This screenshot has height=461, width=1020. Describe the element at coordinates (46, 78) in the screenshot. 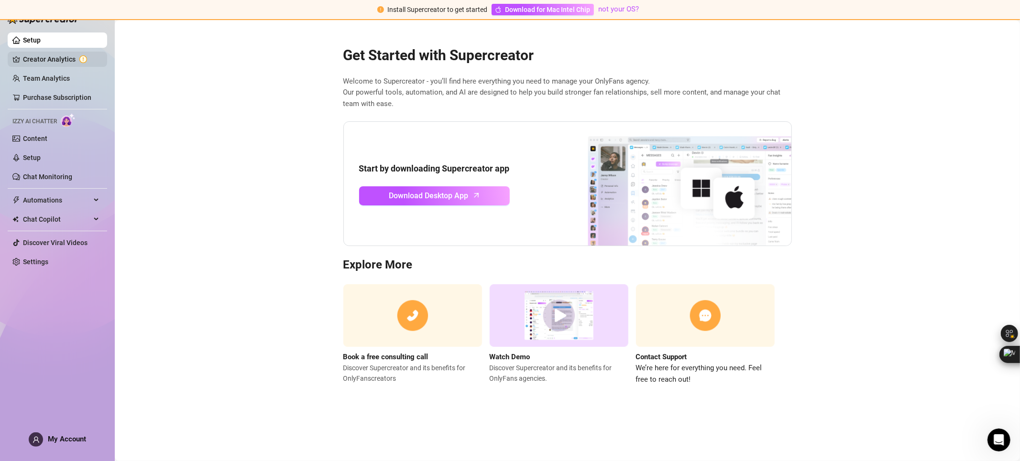

I see `a: Team Analytics` at that location.